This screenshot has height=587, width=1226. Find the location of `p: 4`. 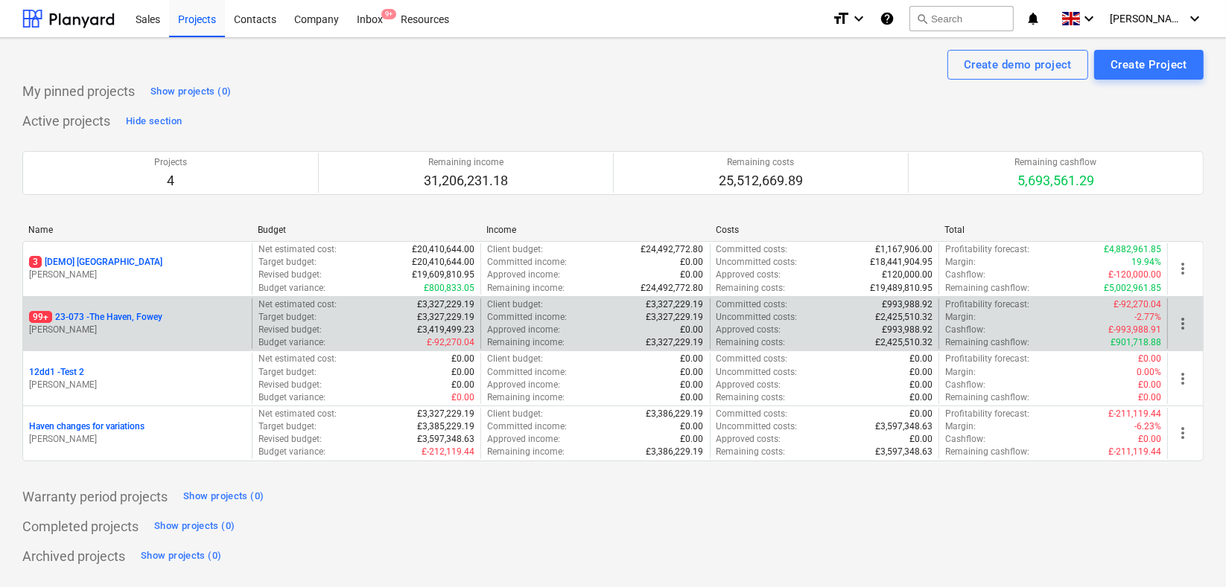

p: 4 is located at coordinates (171, 181).